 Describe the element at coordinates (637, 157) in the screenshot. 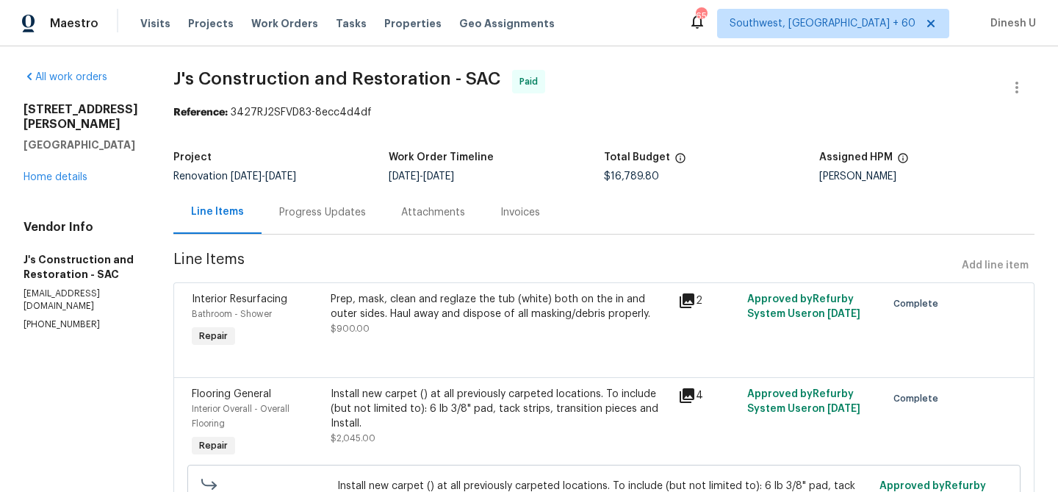

I see `h5: Total Budget` at that location.